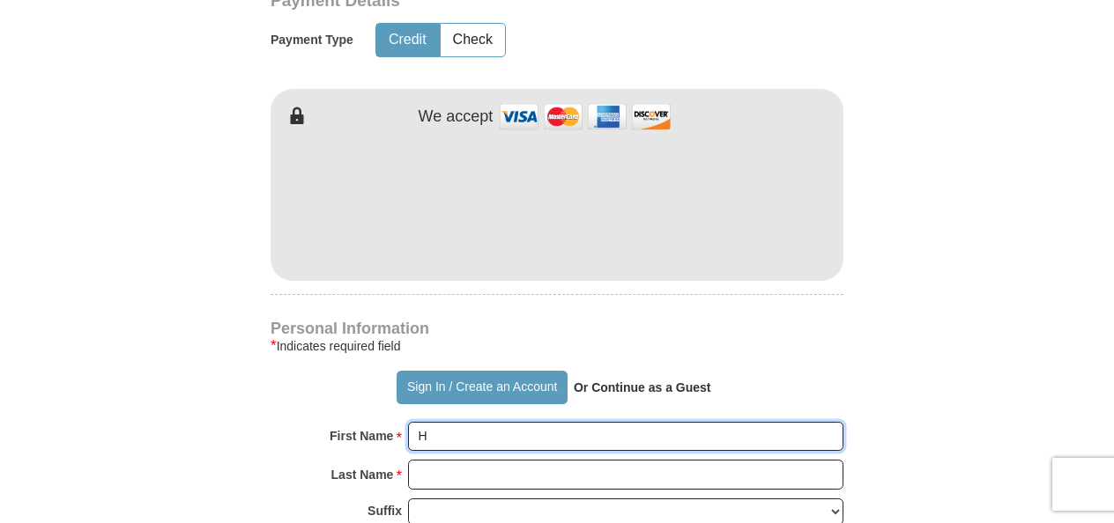 This screenshot has height=523, width=1114. Describe the element at coordinates (361, 436) in the screenshot. I see `strong: First Name` at that location.